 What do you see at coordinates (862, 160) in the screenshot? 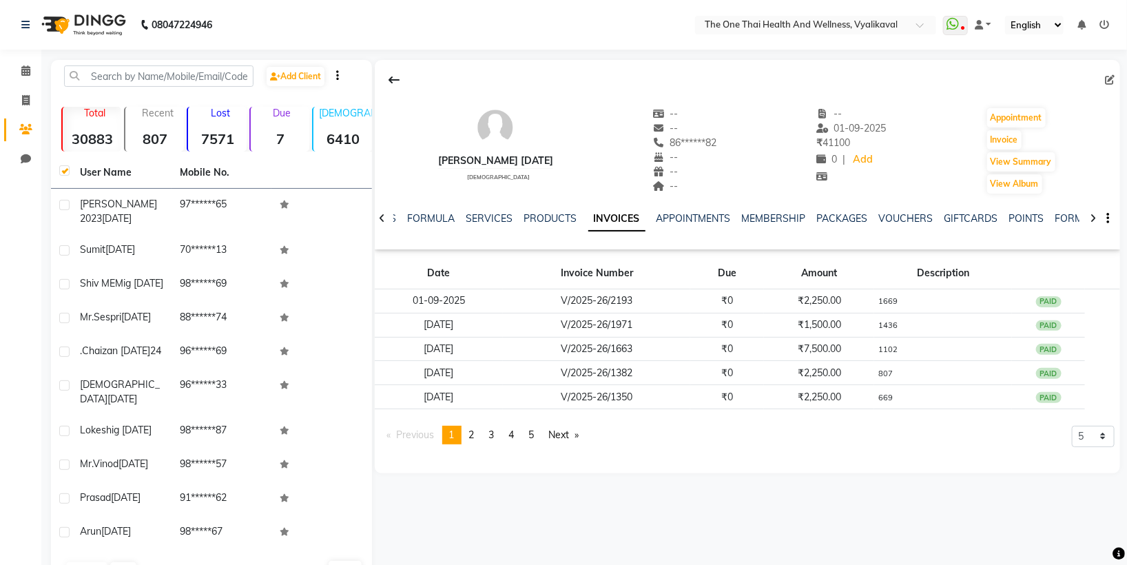
I see `a: Add` at bounding box center [862, 160].